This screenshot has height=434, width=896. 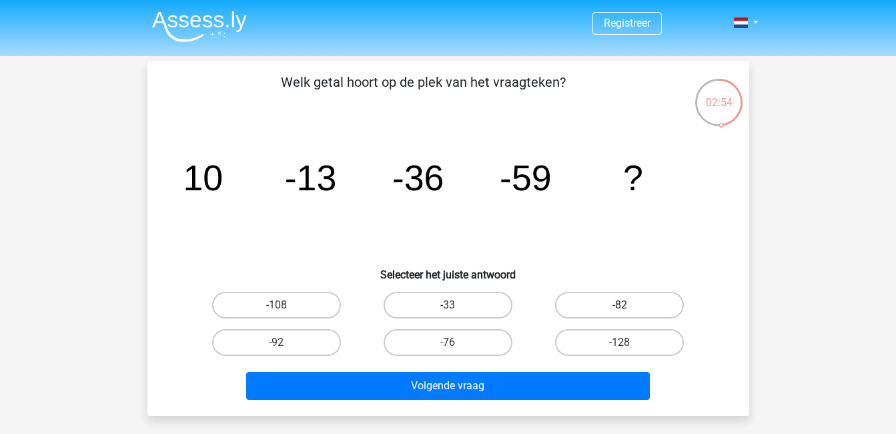 What do you see at coordinates (719, 94) in the screenshot?
I see `div: 02:54` at bounding box center [719, 94].